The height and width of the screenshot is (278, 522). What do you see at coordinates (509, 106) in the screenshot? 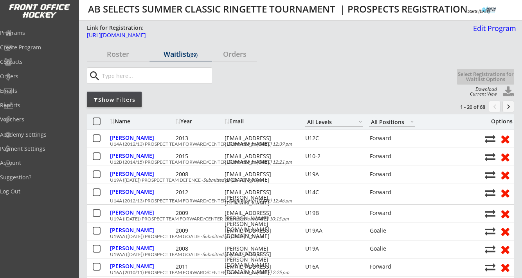
I see `button: keyboard_arrow_right` at bounding box center [509, 106].